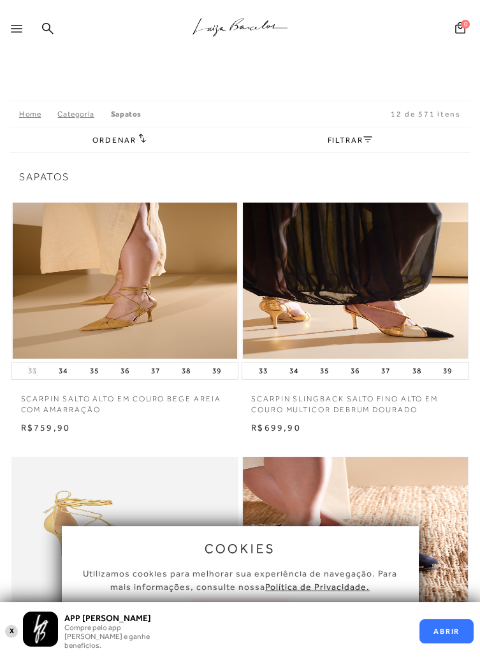 This screenshot has height=660, width=480. I want to click on a: Categoria, so click(83, 114).